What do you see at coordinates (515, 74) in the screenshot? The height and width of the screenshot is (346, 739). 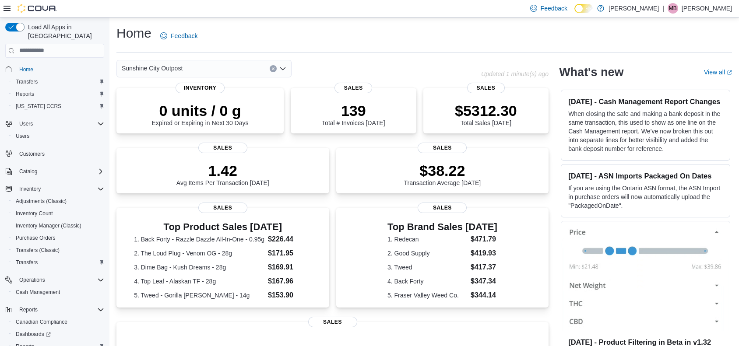 I see `p: Updated 1 minute(s) ago` at bounding box center [515, 74].